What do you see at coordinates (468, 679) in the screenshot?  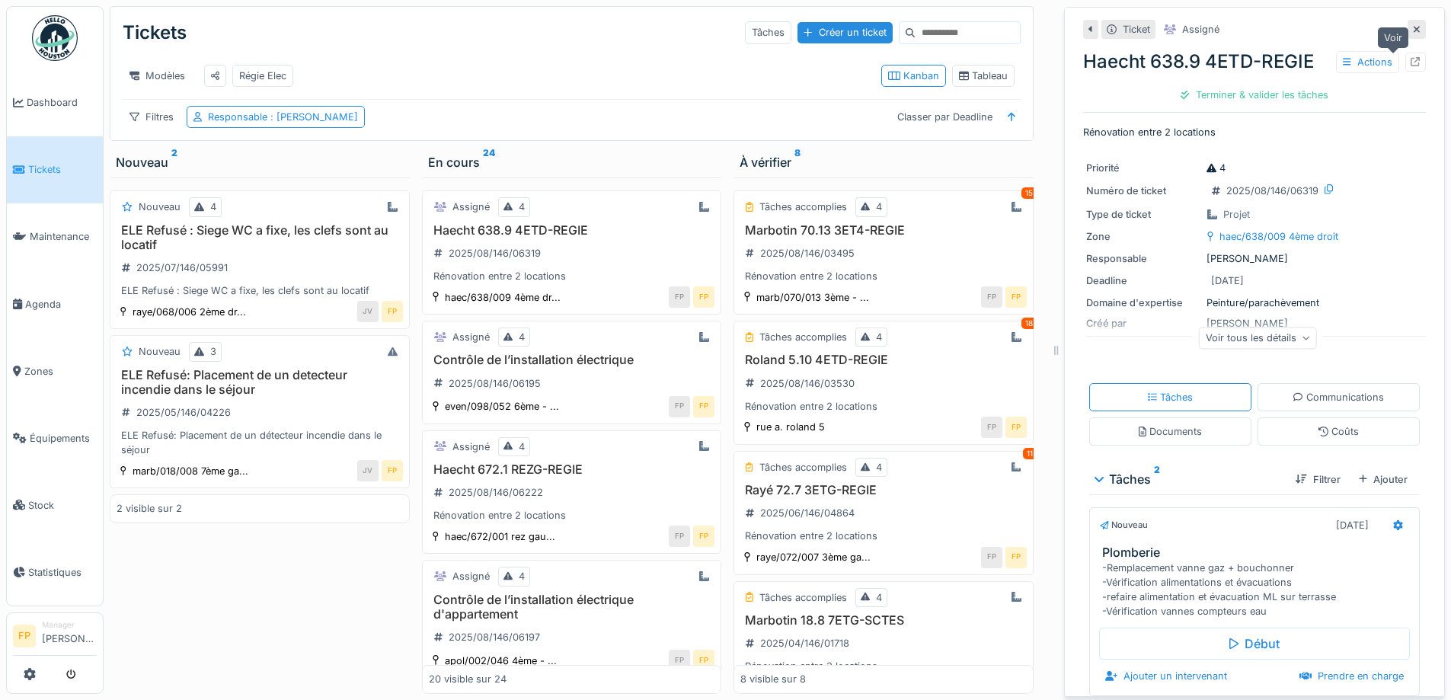 I see `div: 20 visible sur 24` at bounding box center [468, 679].